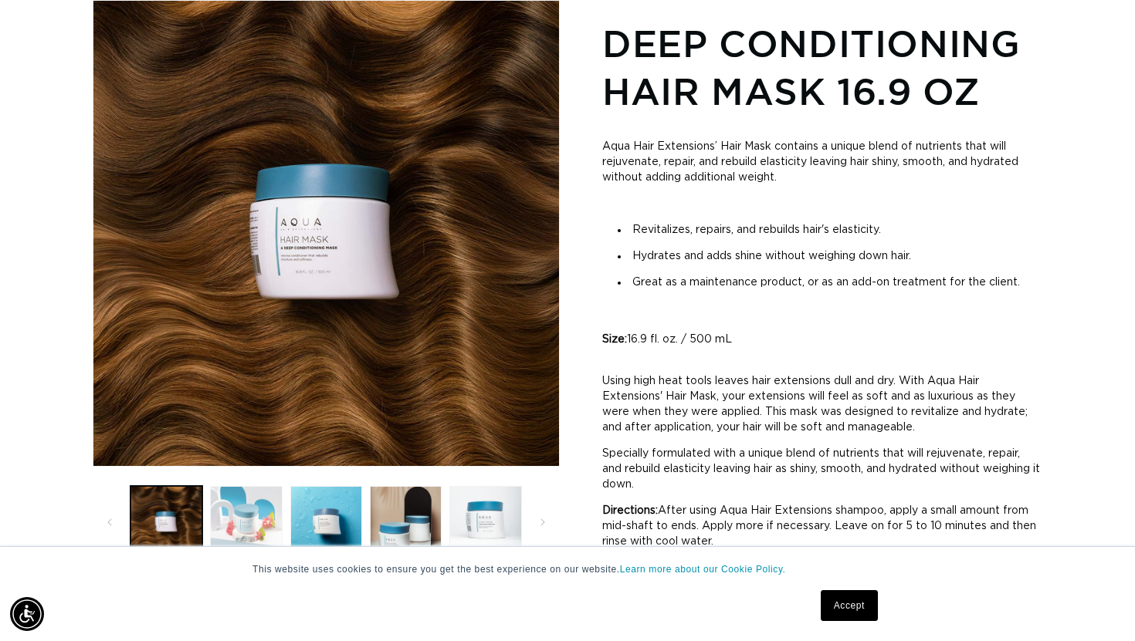 The height and width of the screenshot is (641, 1135). I want to click on div: Chat Widget, so click(1096, 604).